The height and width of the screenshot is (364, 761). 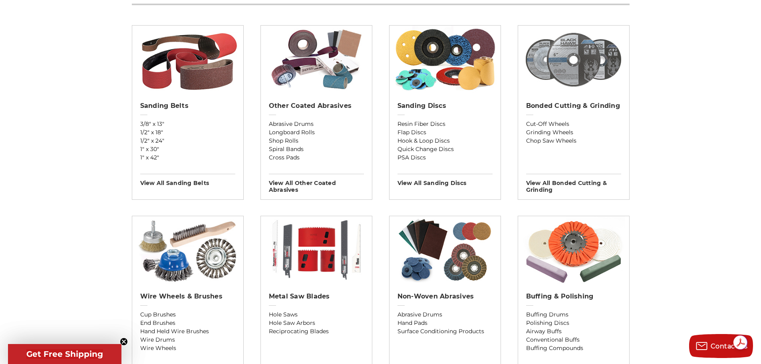 I want to click on h3: View All bonded cutting & grinding, so click(x=573, y=183).